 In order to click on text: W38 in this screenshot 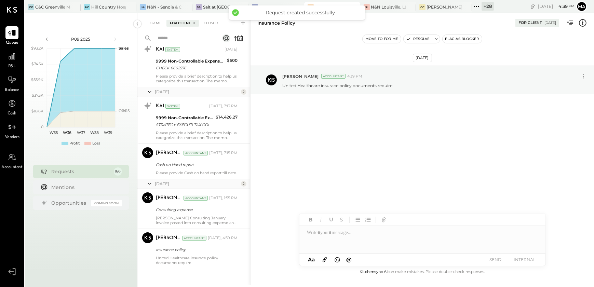, I will do `click(94, 133)`.